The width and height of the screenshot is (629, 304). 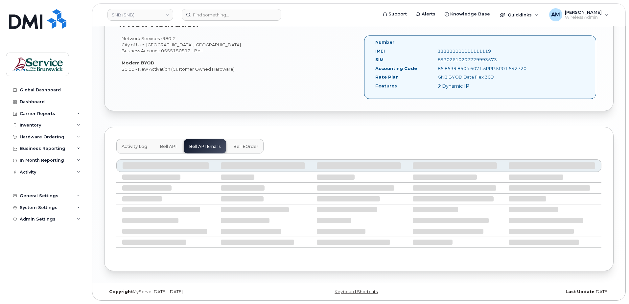 I want to click on strong: Copyright, so click(x=121, y=291).